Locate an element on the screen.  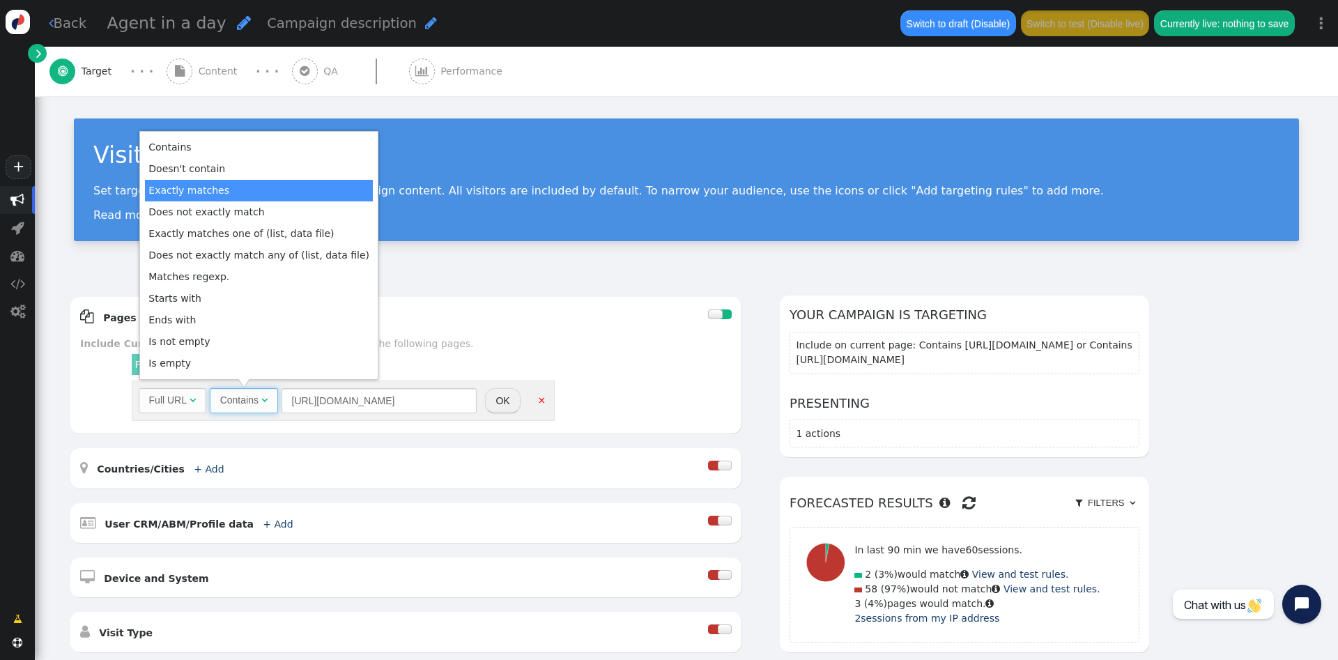
b: Countries/Cities is located at coordinates (141, 469).